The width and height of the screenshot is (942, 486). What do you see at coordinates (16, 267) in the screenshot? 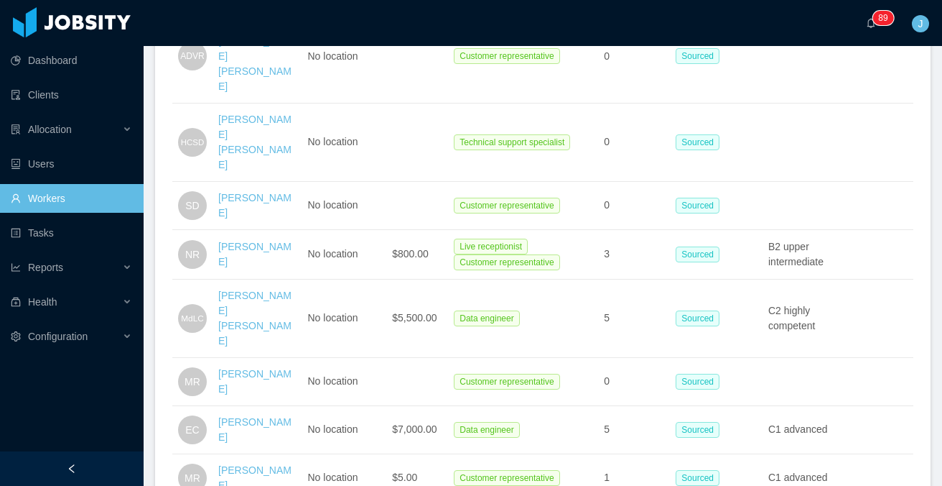
I see `i: icon: line-chart` at bounding box center [16, 267].